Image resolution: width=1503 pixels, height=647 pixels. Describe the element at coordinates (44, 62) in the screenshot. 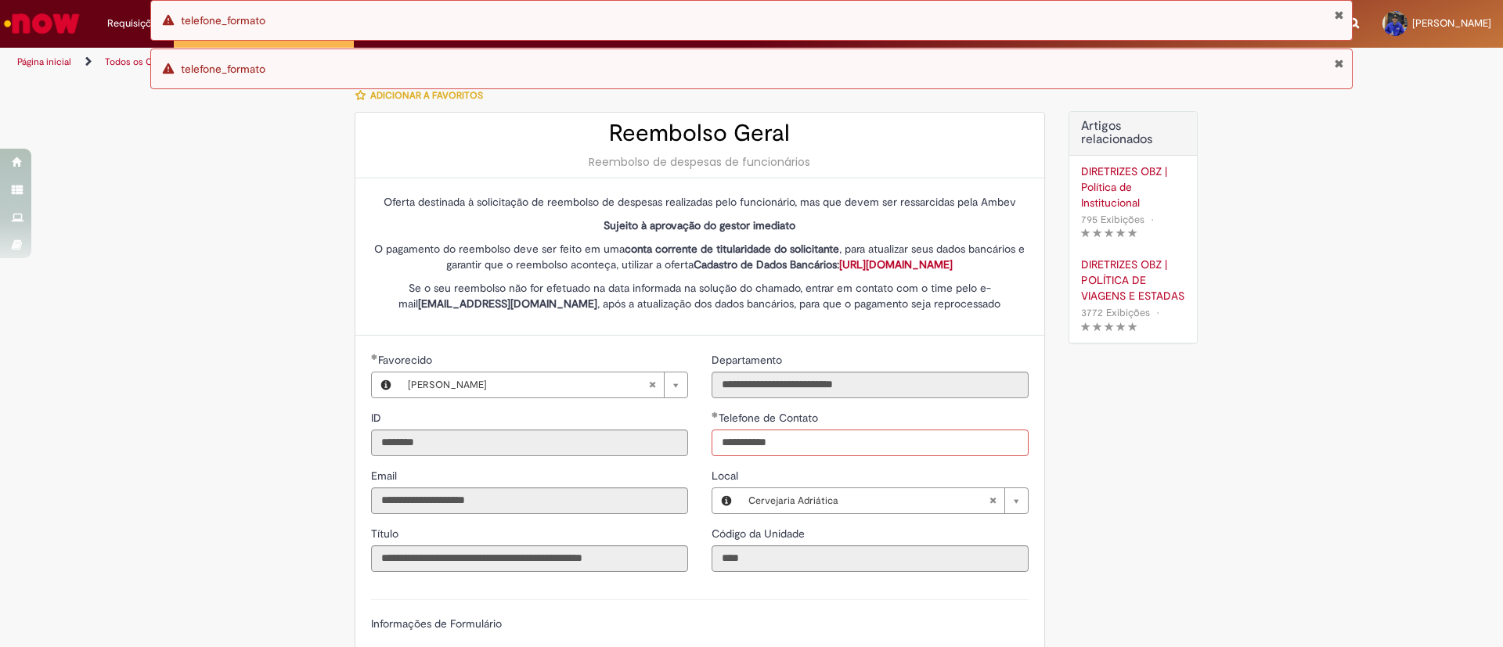

I see `a: Página inicial` at that location.